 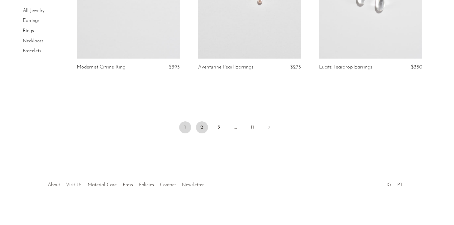 What do you see at coordinates (395, 183) in the screenshot?
I see `ul: Social Medias` at bounding box center [395, 183].